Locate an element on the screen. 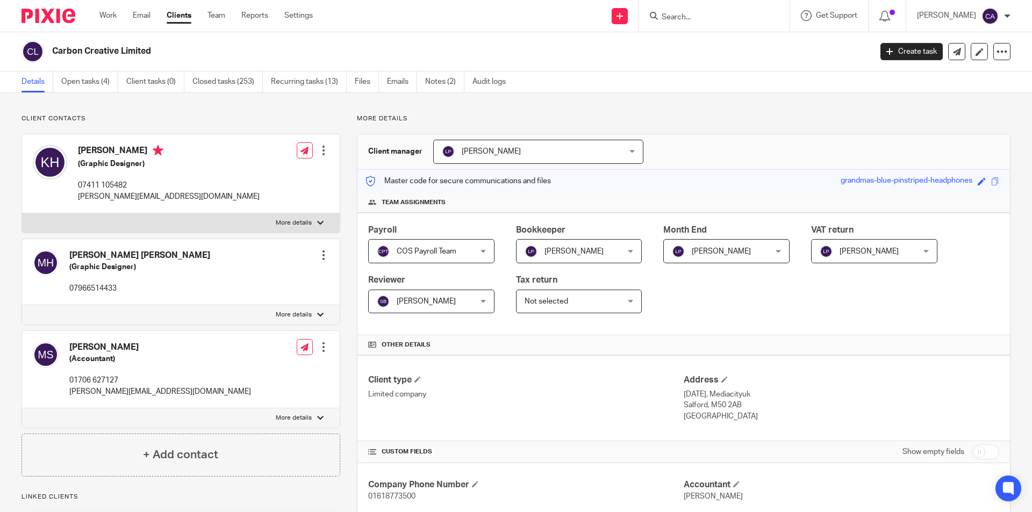 The width and height of the screenshot is (1032, 512). p: 01706 627127 is located at coordinates (160, 380).